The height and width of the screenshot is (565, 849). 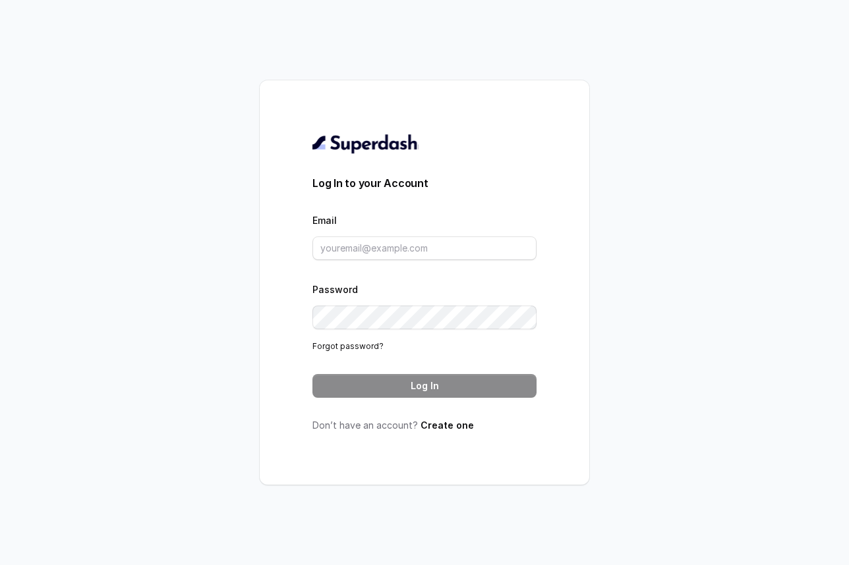 I want to click on a: Forgot password?, so click(x=348, y=346).